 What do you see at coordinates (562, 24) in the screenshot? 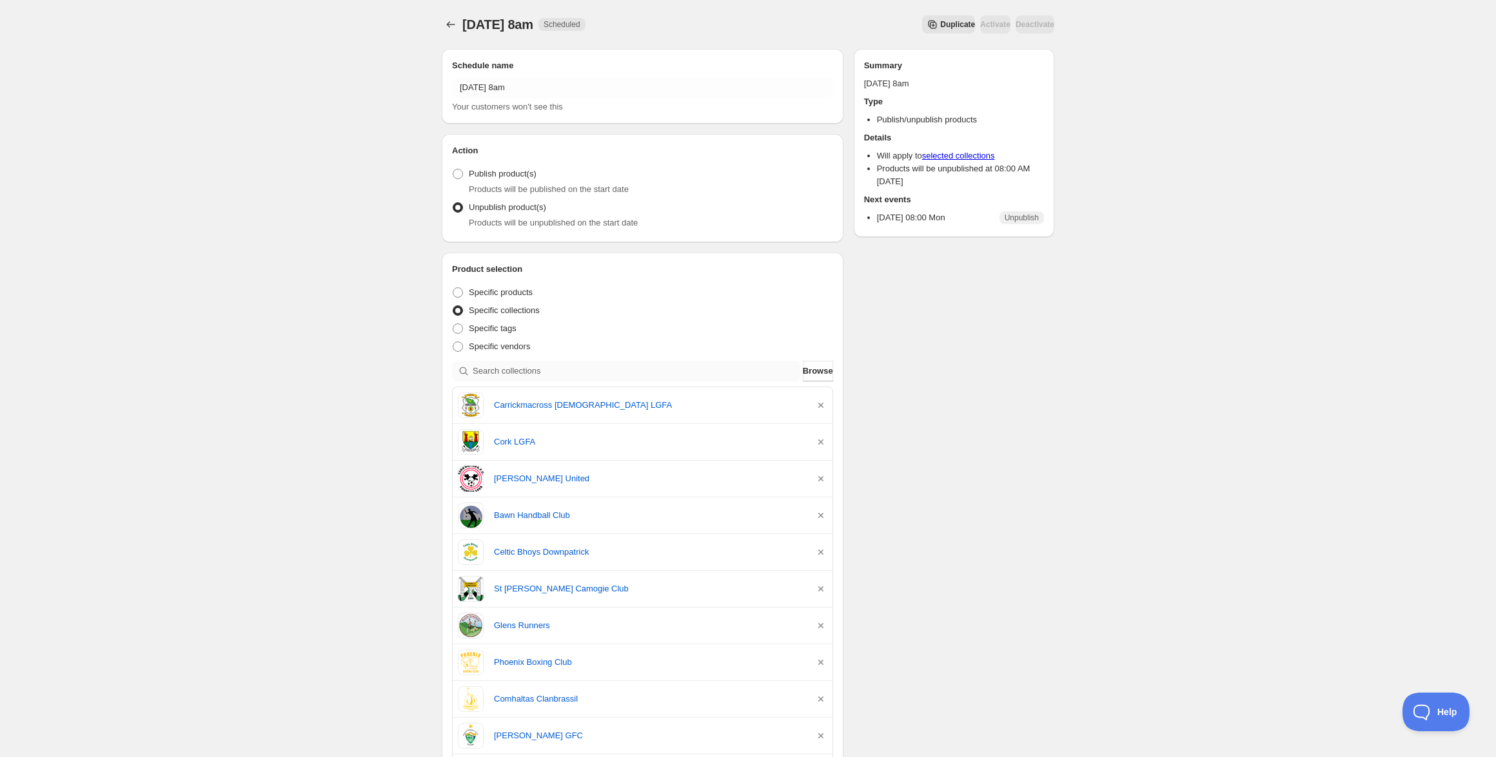
I see `span: Scheduled` at bounding box center [562, 24].